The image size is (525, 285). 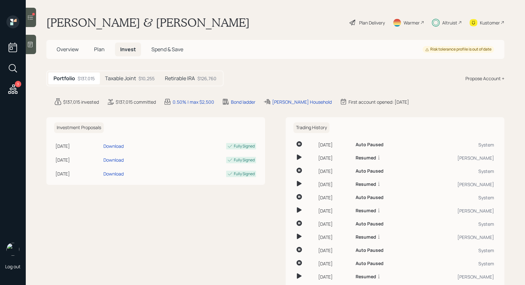 I want to click on h6: Trading History, so click(x=311, y=127).